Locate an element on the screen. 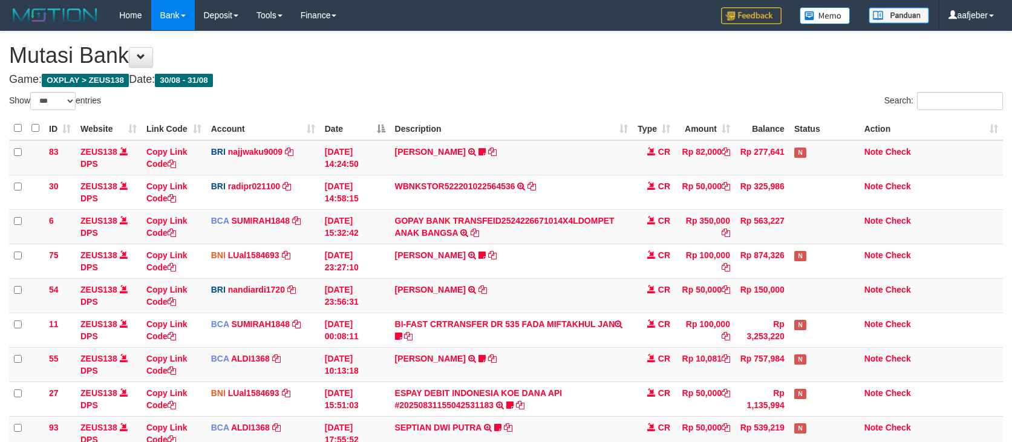 The image size is (1012, 442). th: Date: activate to sort column descending is located at coordinates (355, 128).